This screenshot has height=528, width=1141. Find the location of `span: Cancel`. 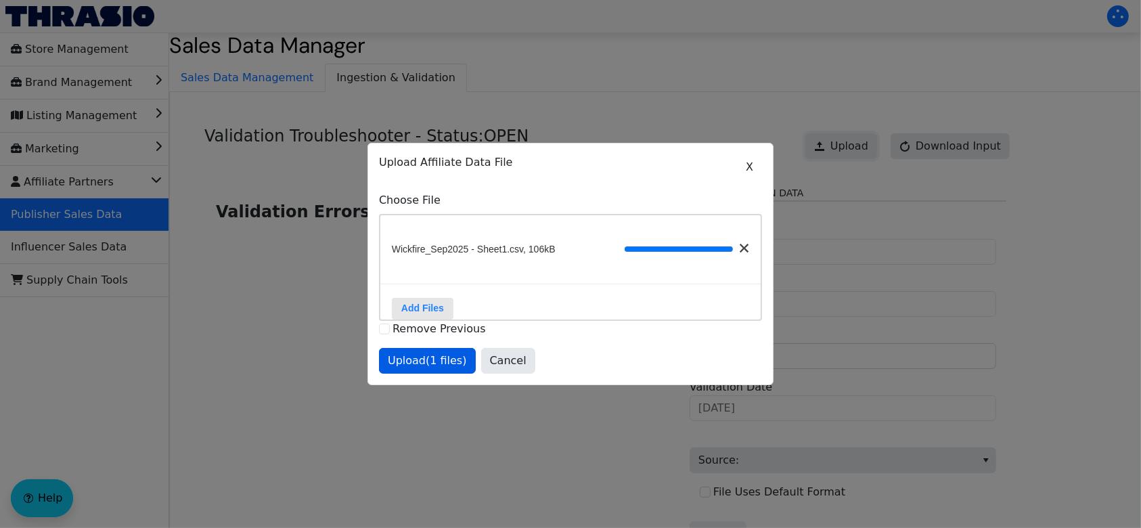

span: Cancel is located at coordinates (508, 361).